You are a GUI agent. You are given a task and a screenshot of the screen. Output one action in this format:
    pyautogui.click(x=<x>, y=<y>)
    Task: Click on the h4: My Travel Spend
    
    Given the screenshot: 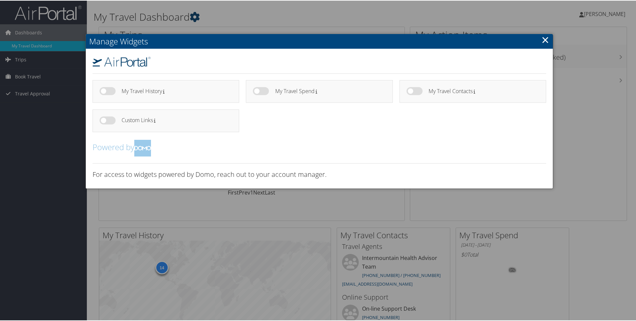 What is the action you would take?
    pyautogui.click(x=328, y=90)
    